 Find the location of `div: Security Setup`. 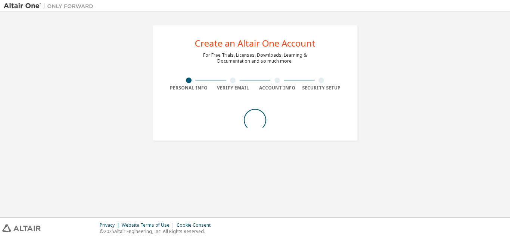

div: Security Setup is located at coordinates (321, 88).